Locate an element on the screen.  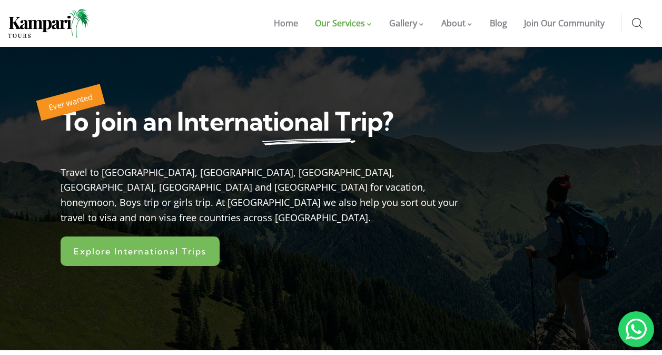
img: Home is located at coordinates (48, 23).